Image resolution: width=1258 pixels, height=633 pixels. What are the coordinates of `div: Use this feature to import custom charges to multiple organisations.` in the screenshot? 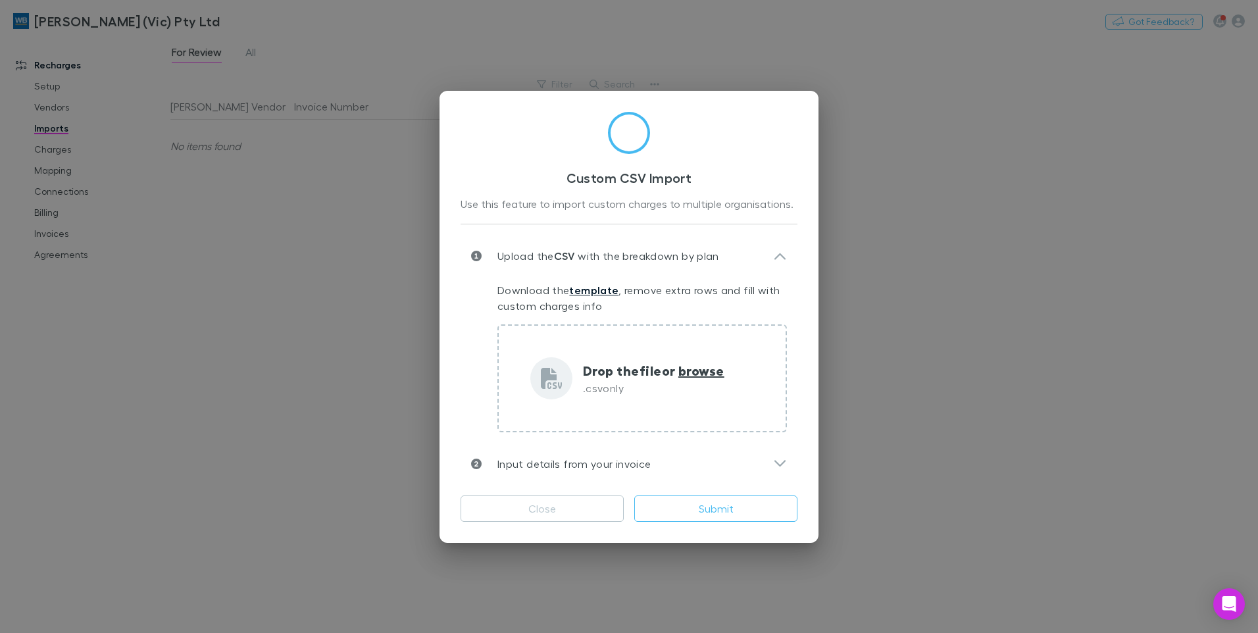 It's located at (629, 205).